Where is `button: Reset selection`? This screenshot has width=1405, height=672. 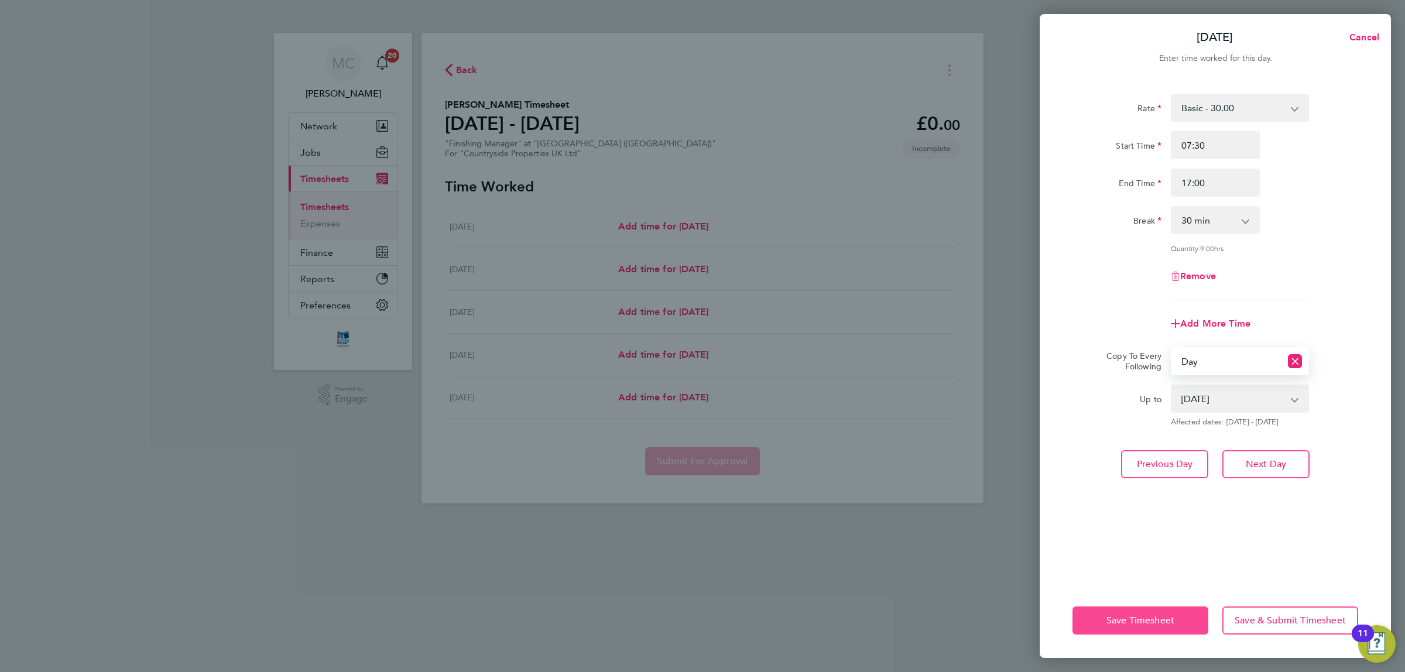
button: Reset selection is located at coordinates (1295, 361).